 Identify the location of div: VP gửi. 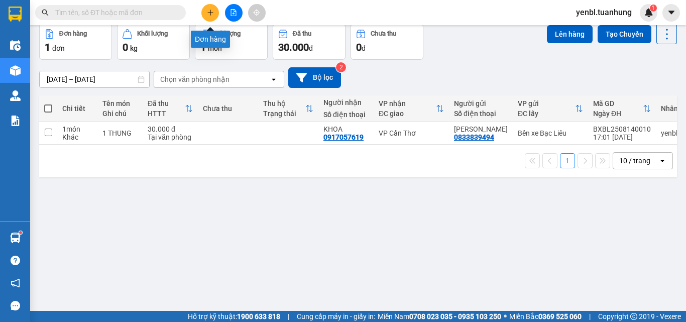
(547, 103).